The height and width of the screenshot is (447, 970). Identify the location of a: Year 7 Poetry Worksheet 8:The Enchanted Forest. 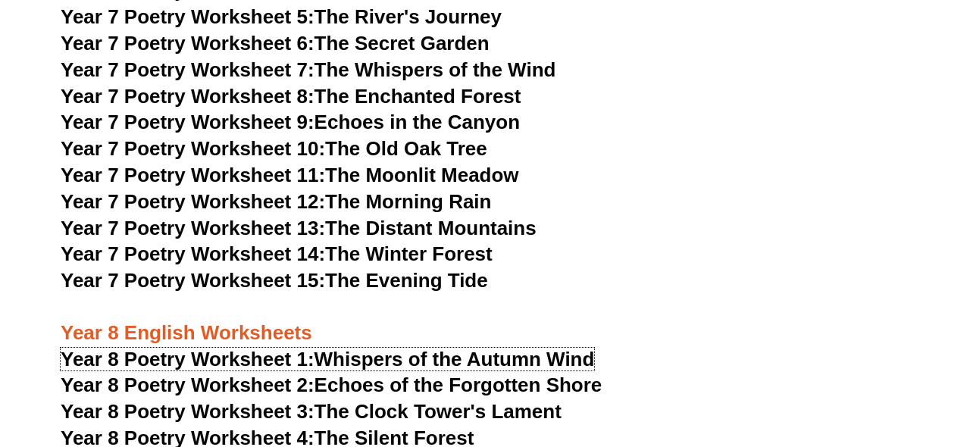
(290, 96).